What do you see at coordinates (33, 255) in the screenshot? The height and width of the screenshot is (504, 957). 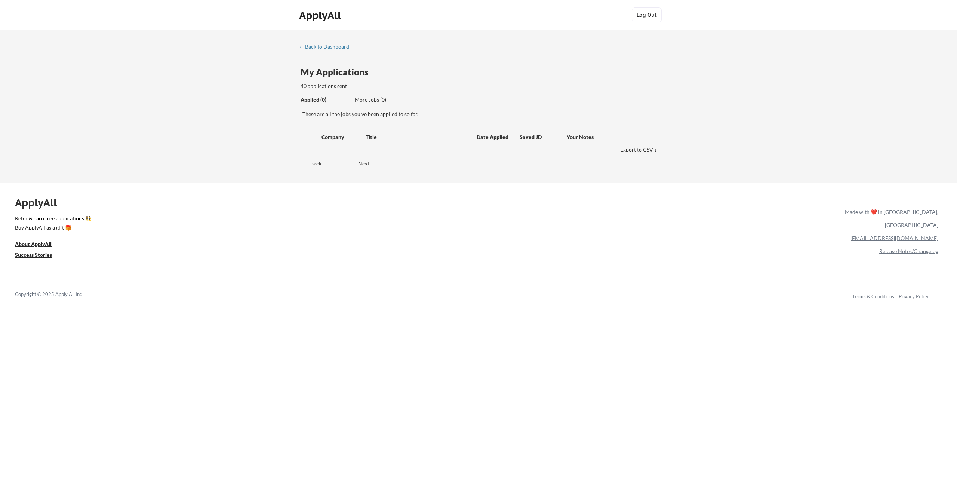 I see `u: Success Stories` at bounding box center [33, 255].